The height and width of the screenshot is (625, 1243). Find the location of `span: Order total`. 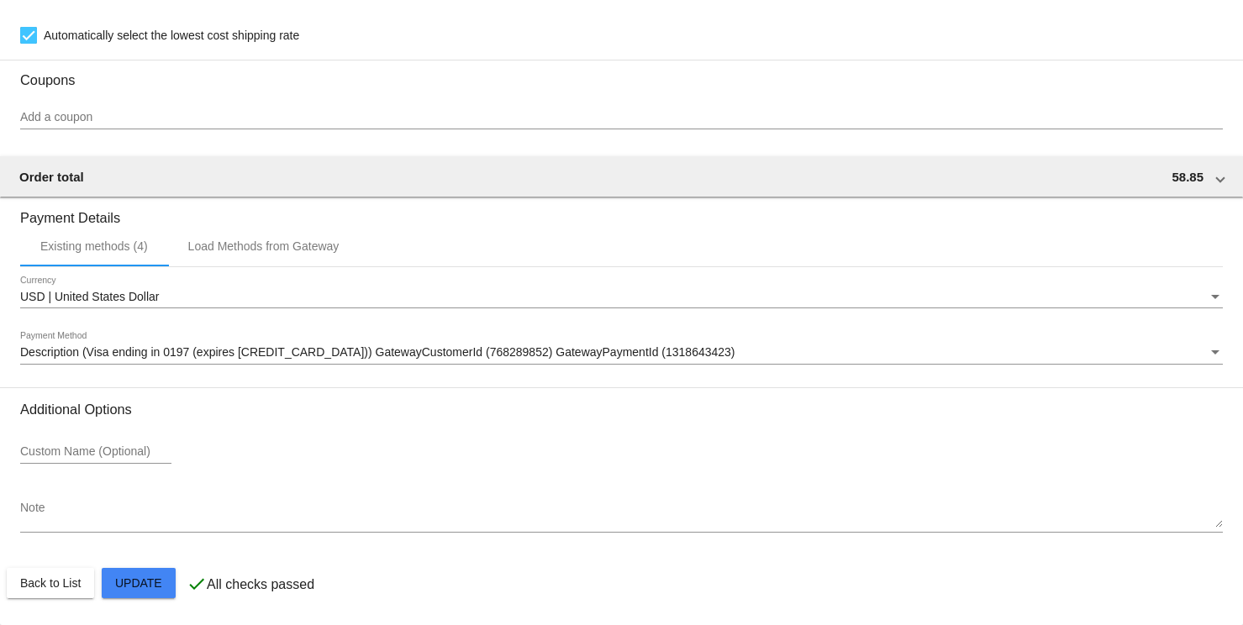

span: Order total is located at coordinates (51, 176).